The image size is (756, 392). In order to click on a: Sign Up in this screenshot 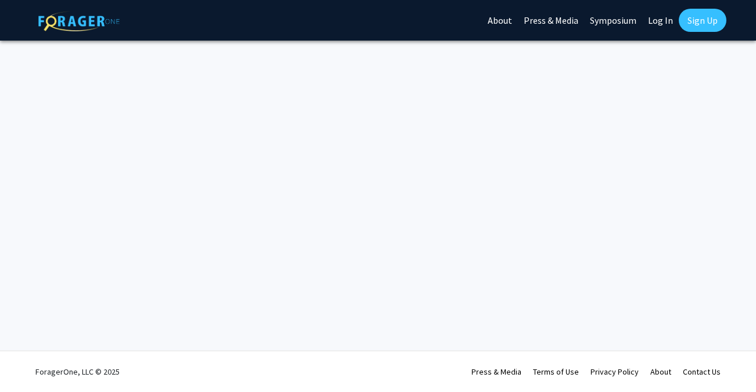, I will do `click(702, 20)`.